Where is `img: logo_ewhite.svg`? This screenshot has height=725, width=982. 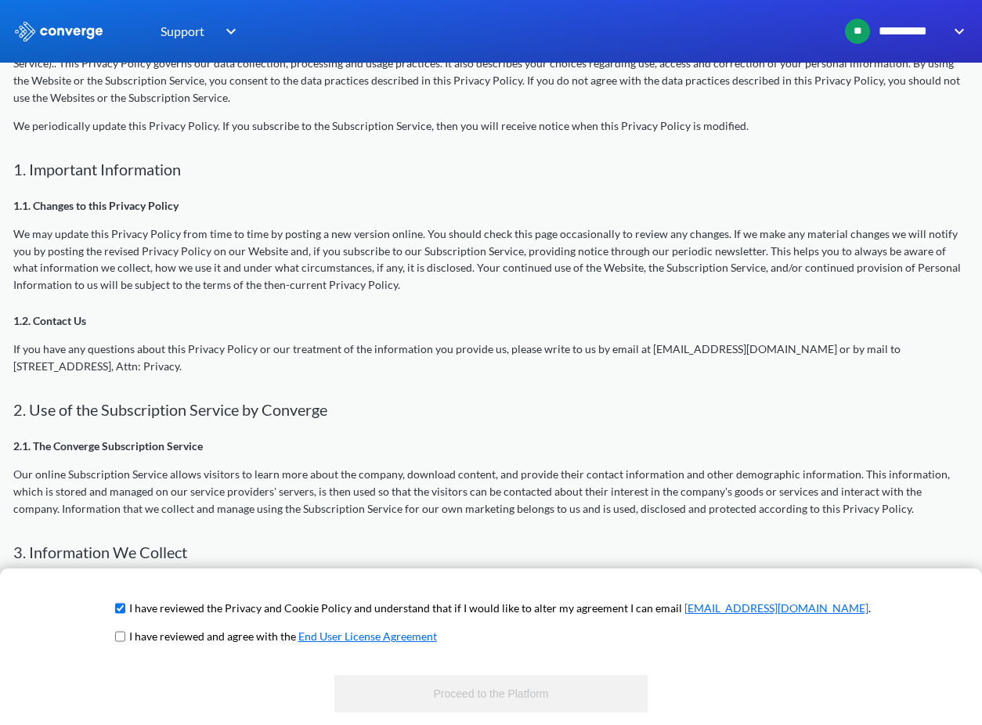 img: logo_ewhite.svg is located at coordinates (59, 31).